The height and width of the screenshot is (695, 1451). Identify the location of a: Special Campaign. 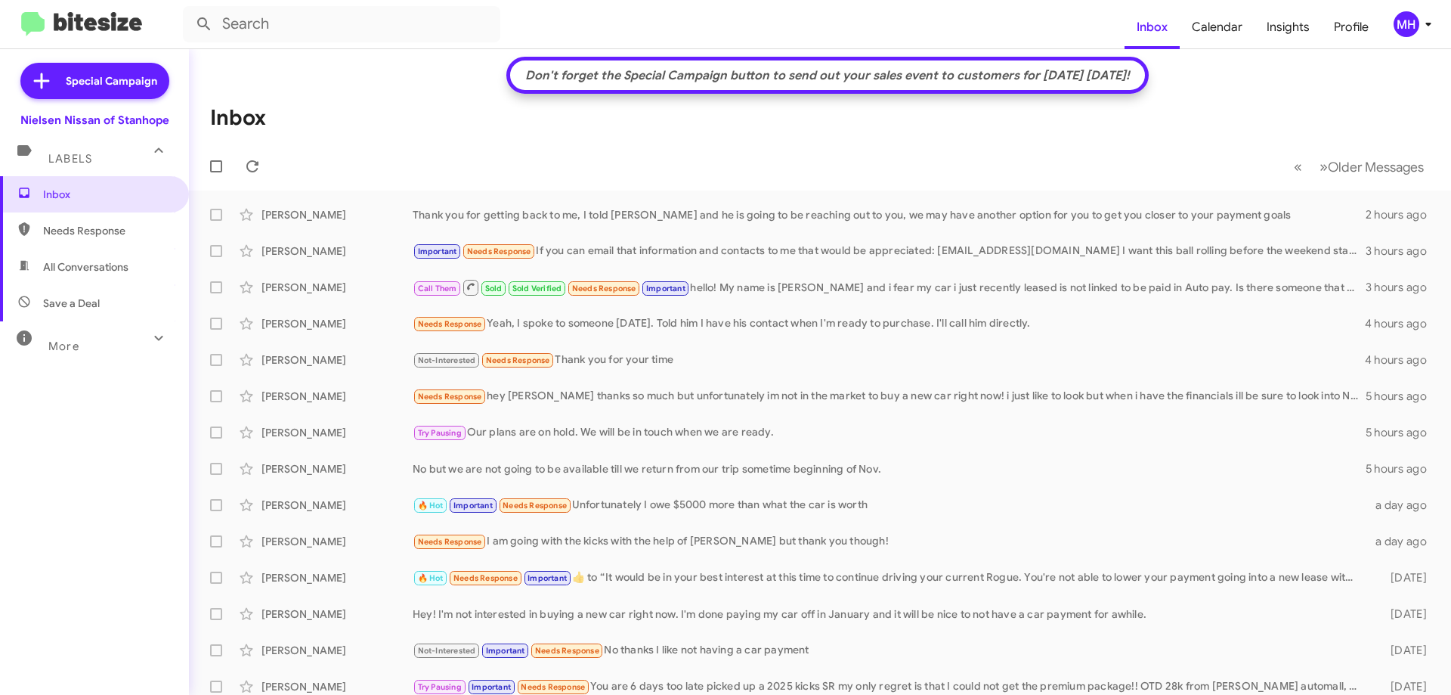
(94, 81).